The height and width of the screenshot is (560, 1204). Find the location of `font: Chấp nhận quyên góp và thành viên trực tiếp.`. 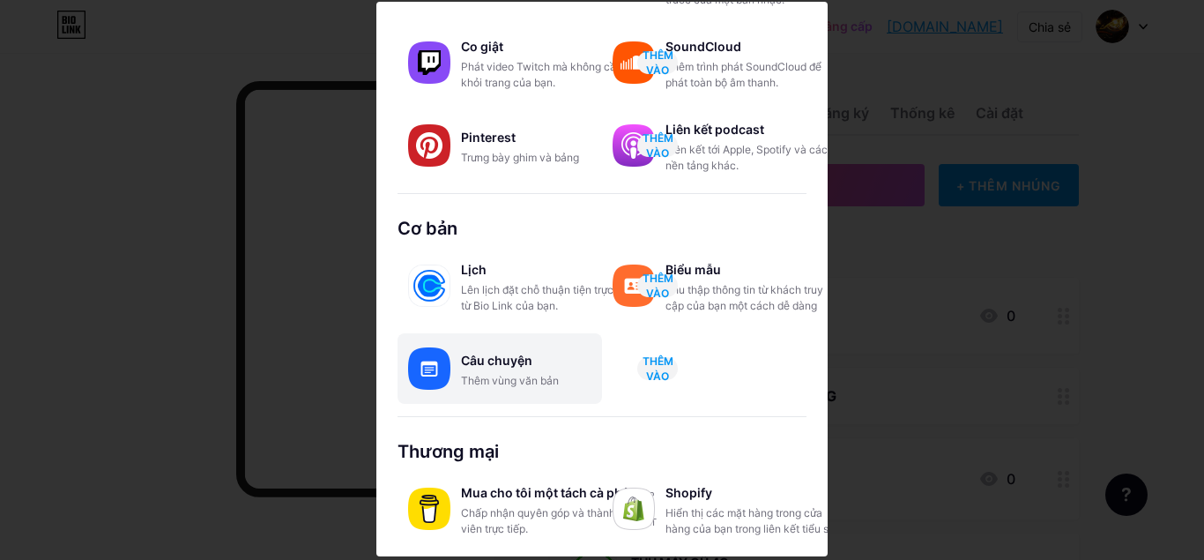

font: Chấp nhận quyên góp và thành viên trực tiếp. is located at coordinates (538, 520).